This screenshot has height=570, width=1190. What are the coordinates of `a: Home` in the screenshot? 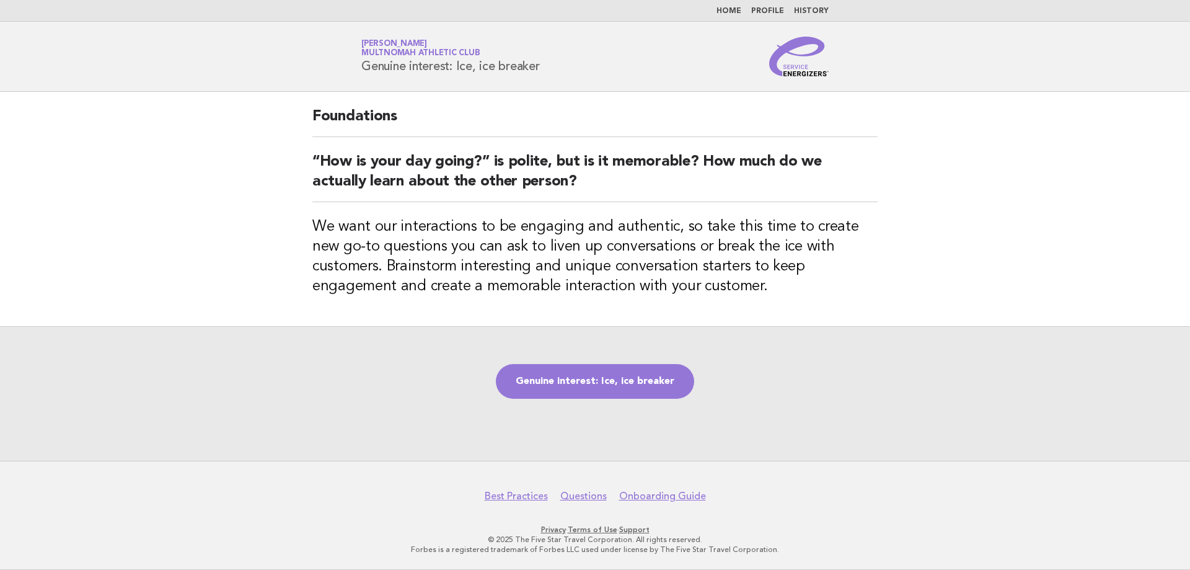 It's located at (729, 11).